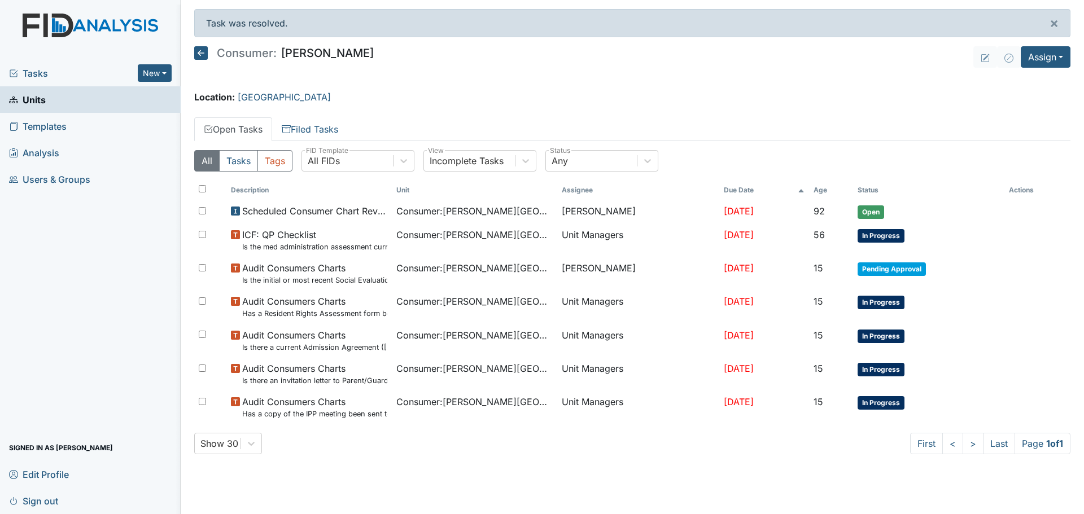 The height and width of the screenshot is (514, 1084). Describe the element at coordinates (315, 313) in the screenshot. I see `small: Has a Resident Rights Assessment form been completed (18 years or older)?` at that location.